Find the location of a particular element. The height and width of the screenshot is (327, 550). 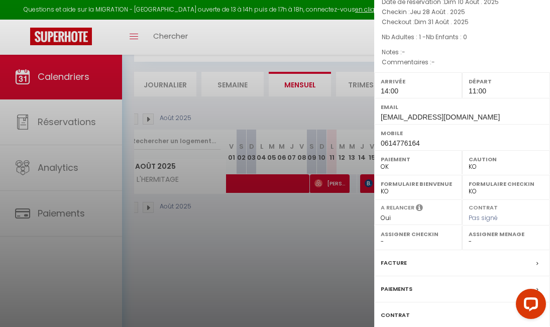

p: Notes : is located at coordinates (462, 52).